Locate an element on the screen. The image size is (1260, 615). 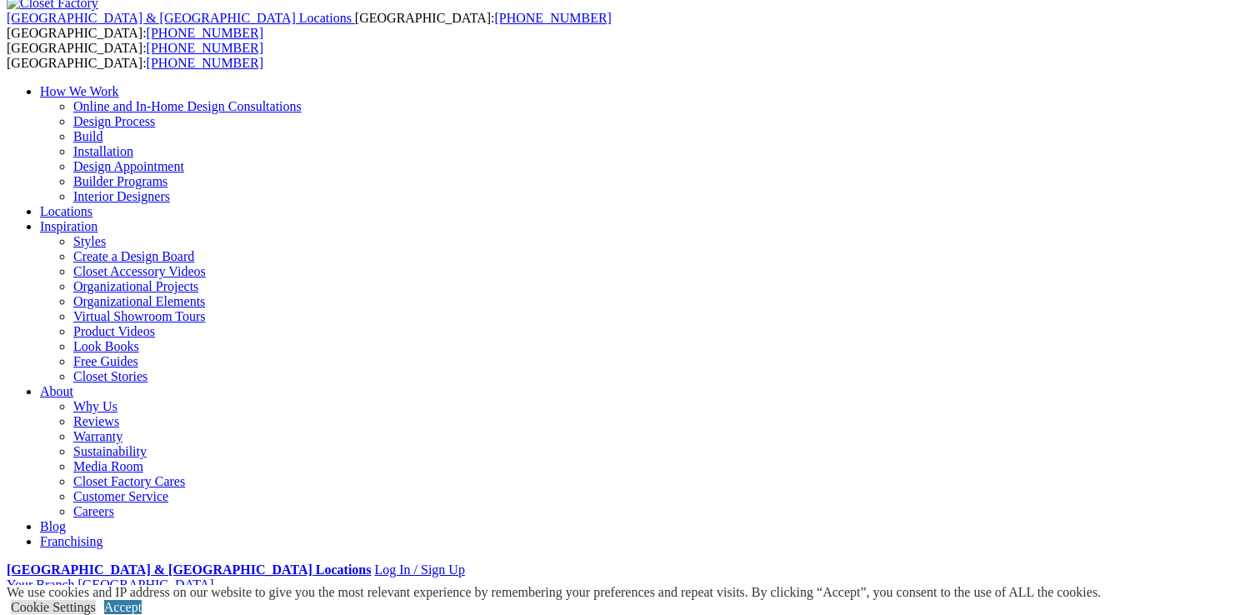
a: Sustainability is located at coordinates (110, 451).